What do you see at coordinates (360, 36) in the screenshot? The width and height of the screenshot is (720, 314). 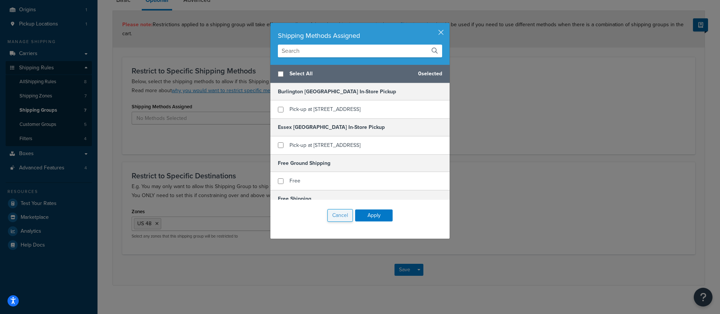 I see `div: Shipping Methods Assigned` at bounding box center [360, 36].